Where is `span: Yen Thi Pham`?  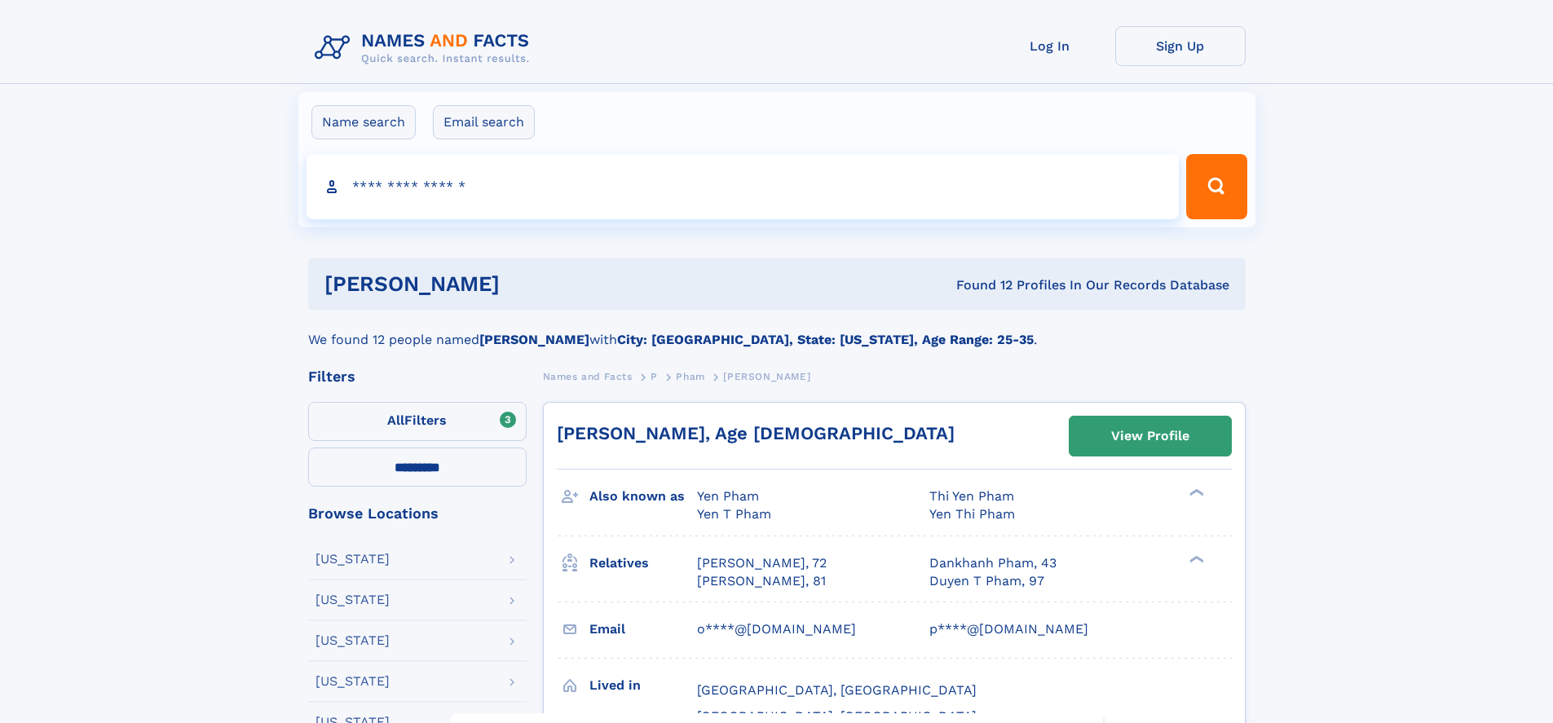 span: Yen Thi Pham is located at coordinates (972, 514).